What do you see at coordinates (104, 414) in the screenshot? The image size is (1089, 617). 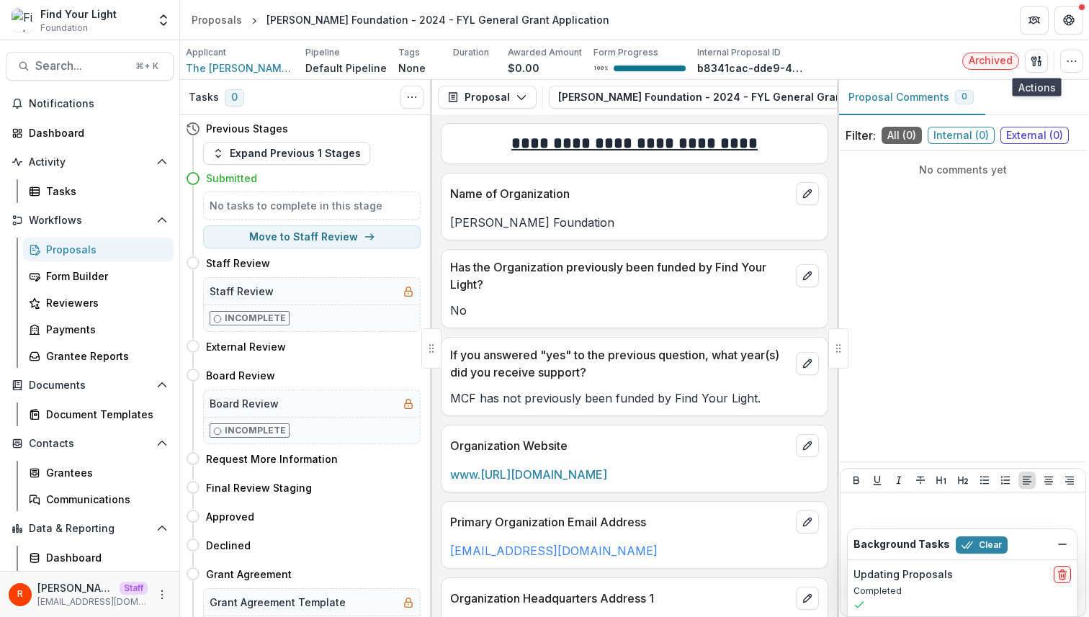 I see `div: Document Templates` at bounding box center [104, 414].